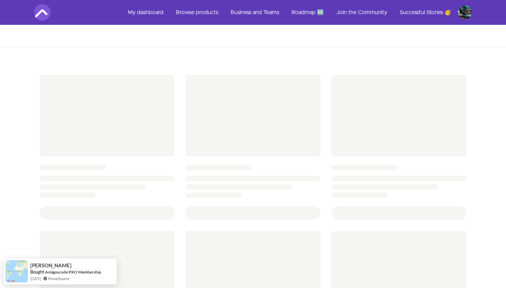 The image size is (506, 288). What do you see at coordinates (59, 279) in the screenshot?
I see `a: ProveSource` at bounding box center [59, 279].